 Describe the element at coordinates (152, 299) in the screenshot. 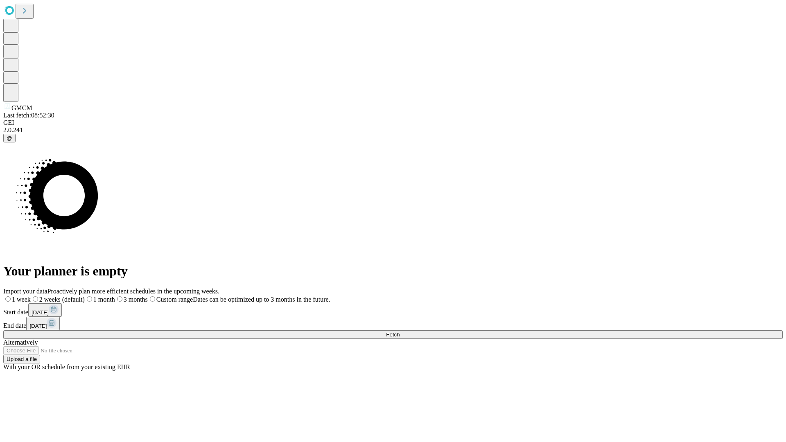

I see `input: Custom rangeDates can be optimized up to 3 months in the future.` at that location.